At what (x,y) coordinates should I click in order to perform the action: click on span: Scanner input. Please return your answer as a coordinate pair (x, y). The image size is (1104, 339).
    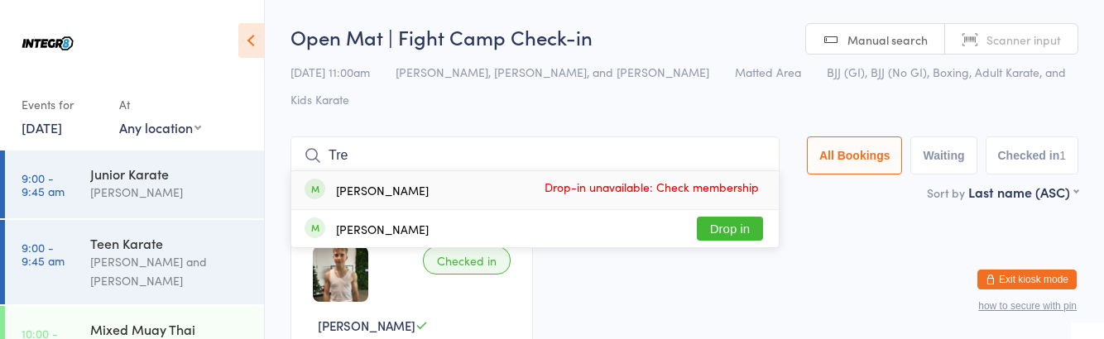
    Looking at the image, I should click on (1023, 40).